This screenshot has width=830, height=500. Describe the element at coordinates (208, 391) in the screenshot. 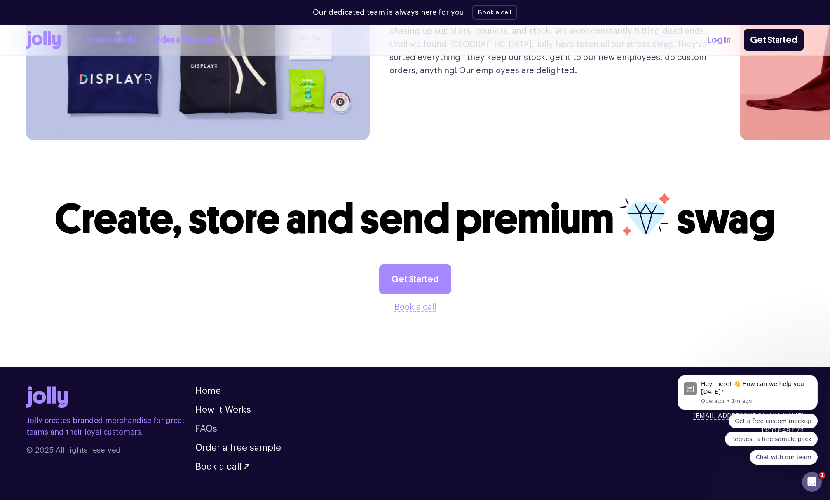

I see `a: Home` at that location.